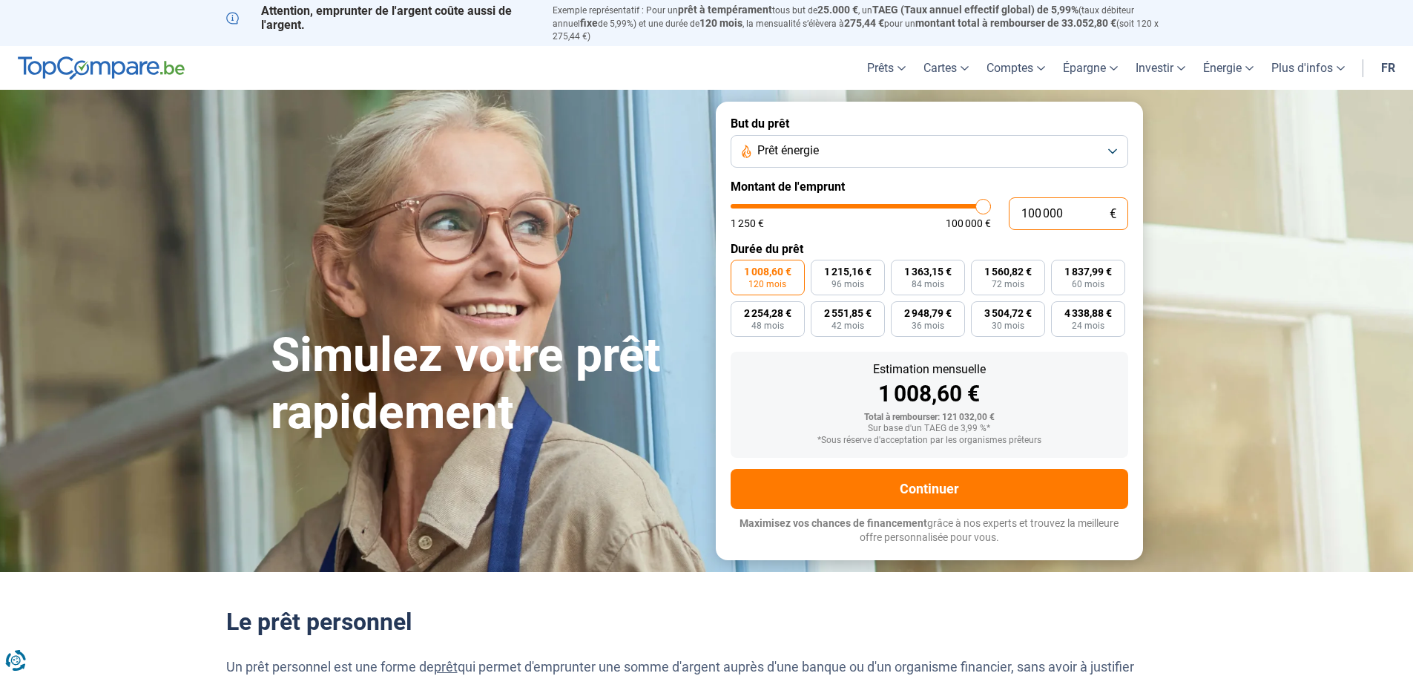 The height and width of the screenshot is (676, 1413). What do you see at coordinates (870, 23) in the screenshot?
I see `p: Exemple représentatif : Pour un tous but de , un (taux débiteur annuel de 5,99%) et une durée de ...` at bounding box center [870, 23].